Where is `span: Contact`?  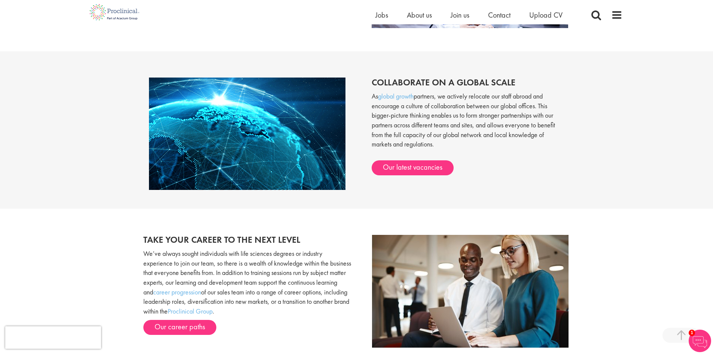 span: Contact is located at coordinates (500, 15).